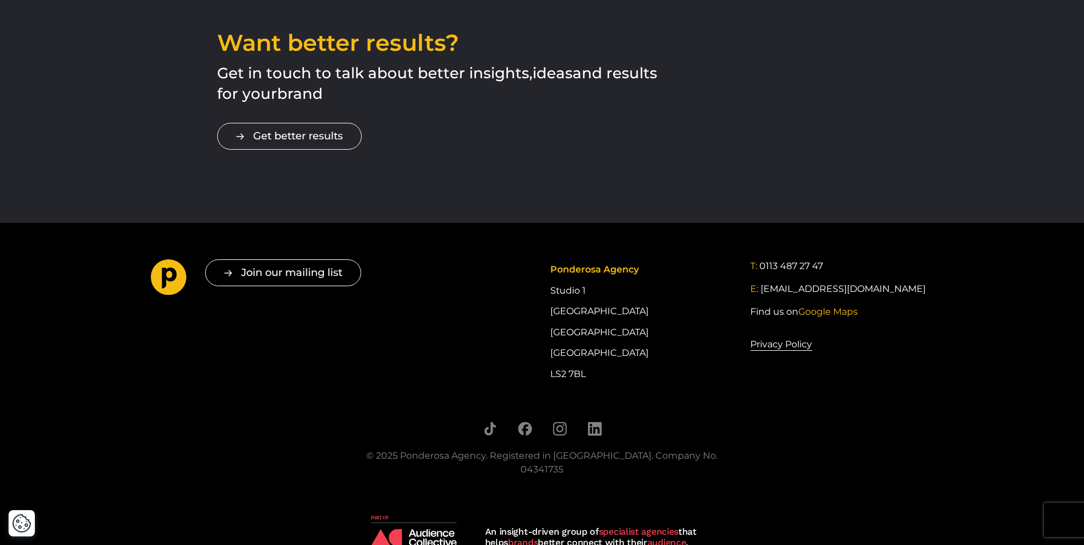 The height and width of the screenshot is (545, 1084). Describe the element at coordinates (548, 73) in the screenshot. I see `span: idea` at that location.